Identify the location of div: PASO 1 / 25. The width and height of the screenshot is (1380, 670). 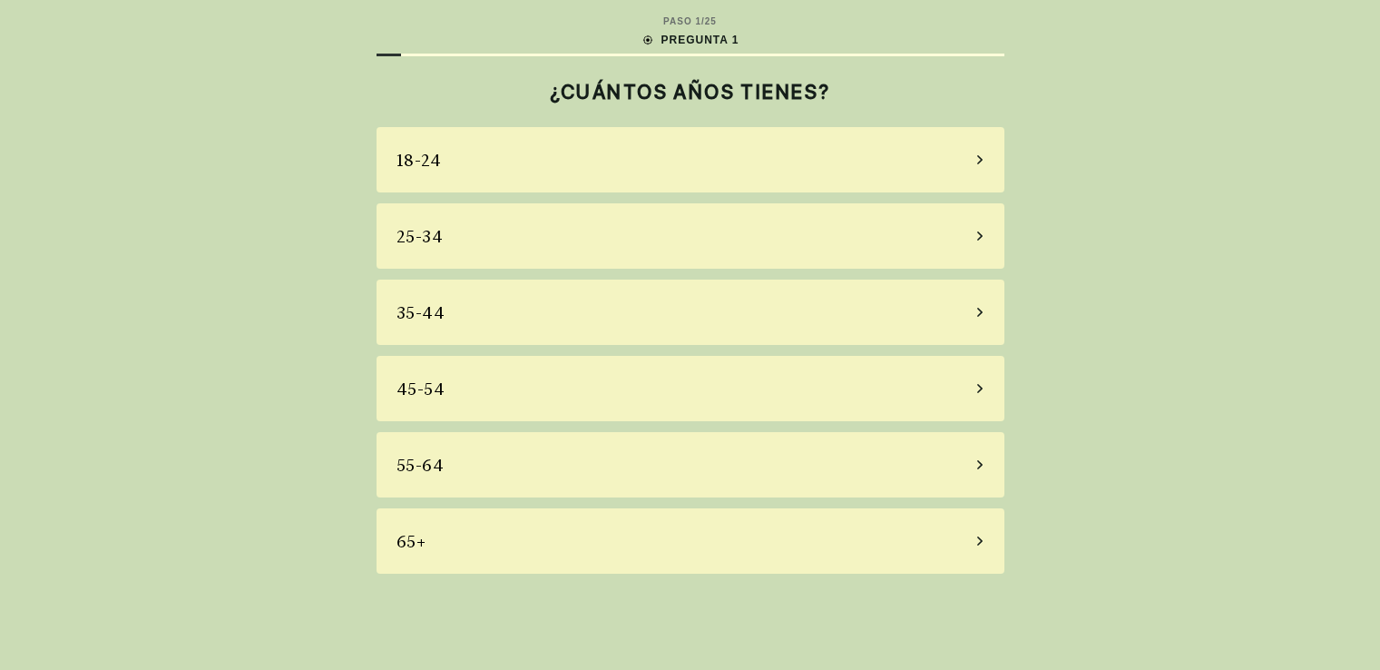
(690, 21).